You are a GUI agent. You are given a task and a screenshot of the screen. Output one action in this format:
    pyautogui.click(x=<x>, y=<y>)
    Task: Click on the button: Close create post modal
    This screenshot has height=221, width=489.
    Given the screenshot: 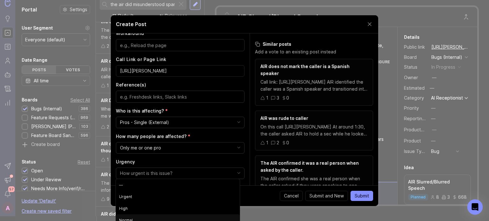 What is the action you would take?
    pyautogui.click(x=370, y=24)
    